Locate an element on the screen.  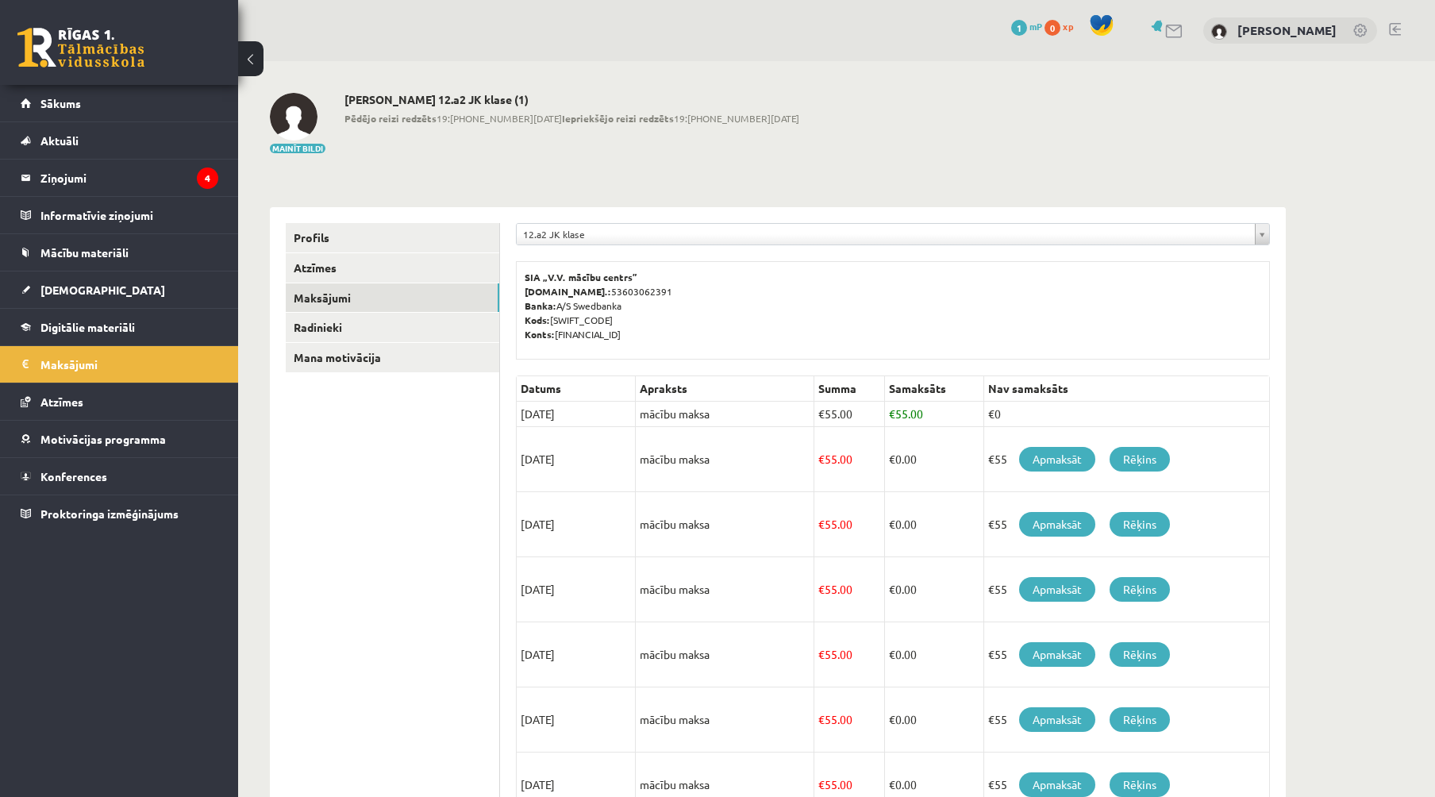
b: Banka: is located at coordinates (540, 306).